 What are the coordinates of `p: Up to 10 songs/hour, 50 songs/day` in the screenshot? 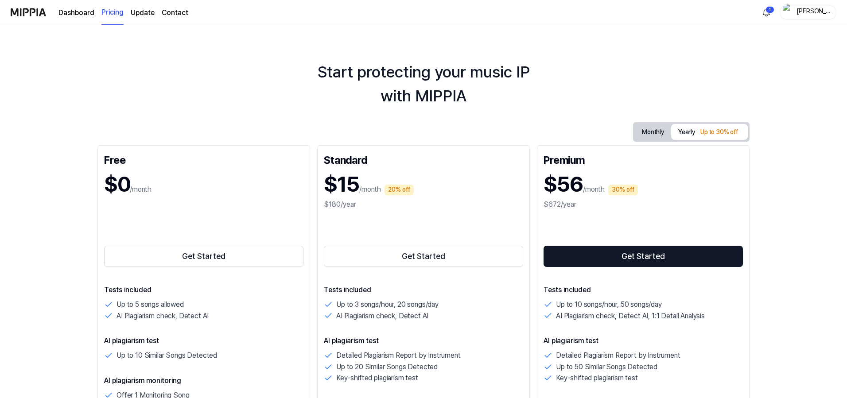 It's located at (609, 305).